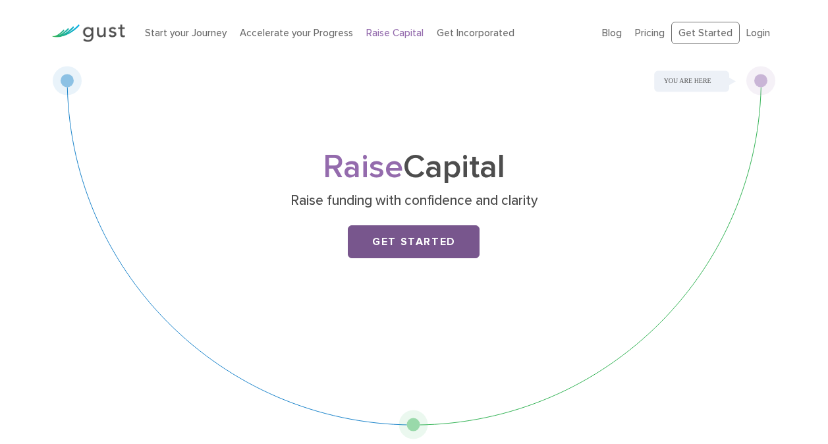 The width and height of the screenshot is (828, 444). What do you see at coordinates (649, 33) in the screenshot?
I see `a: Pricing` at bounding box center [649, 33].